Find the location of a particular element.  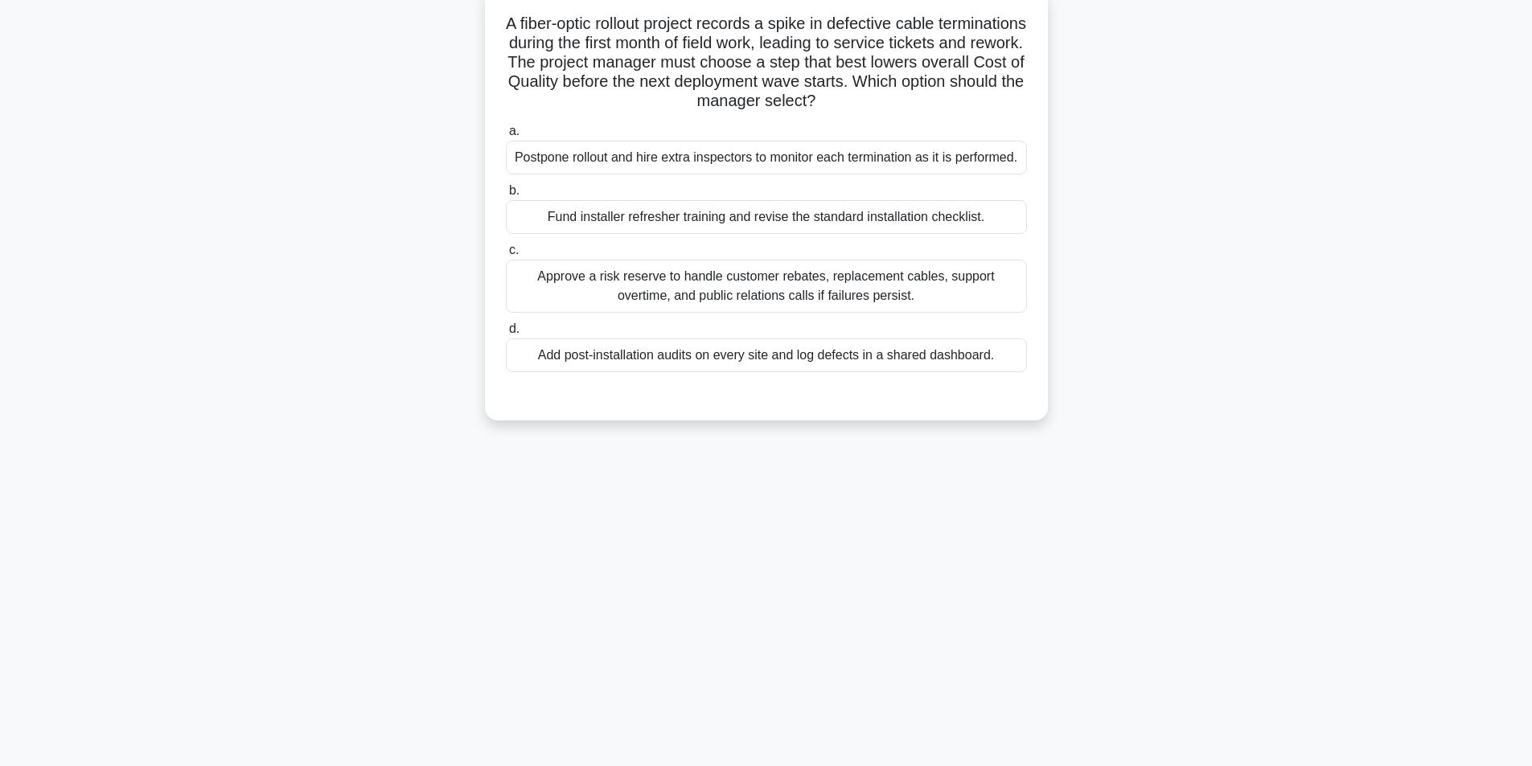

div: Add post-installation audits on every site and log defects in a shared dashboard. is located at coordinates (766, 355).